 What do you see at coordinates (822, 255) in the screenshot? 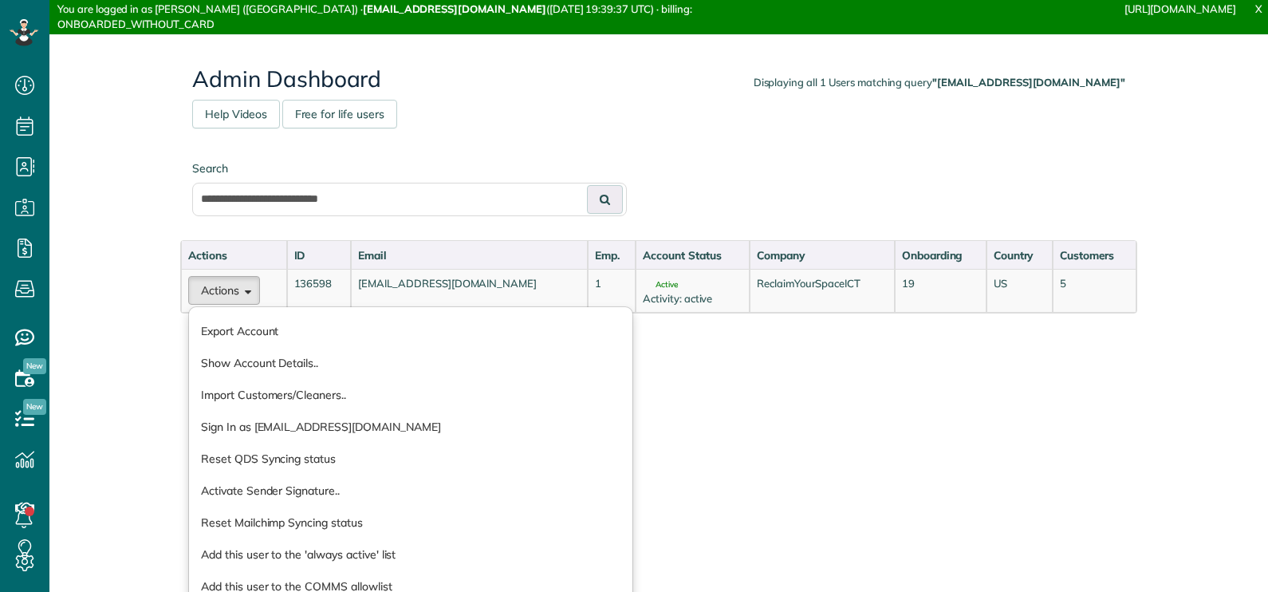
I see `div: Company` at bounding box center [822, 255].